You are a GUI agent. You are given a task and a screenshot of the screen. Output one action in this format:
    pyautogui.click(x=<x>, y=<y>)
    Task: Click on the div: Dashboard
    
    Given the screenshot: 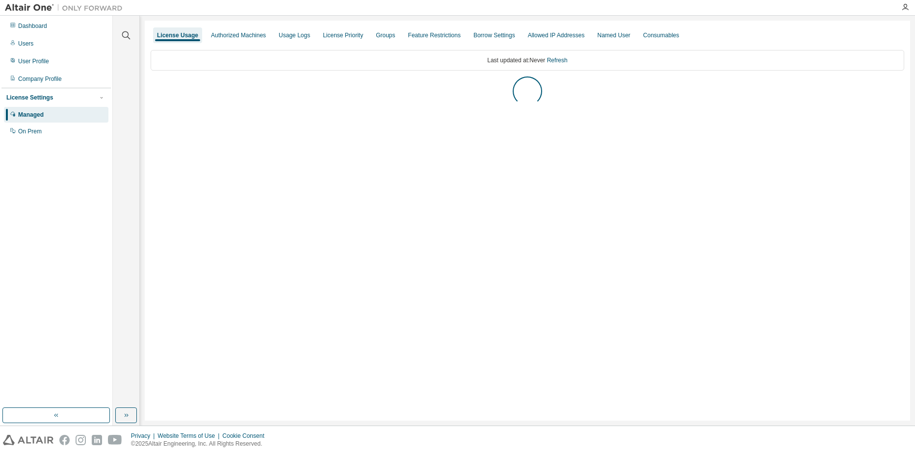 What is the action you would take?
    pyautogui.click(x=32, y=26)
    